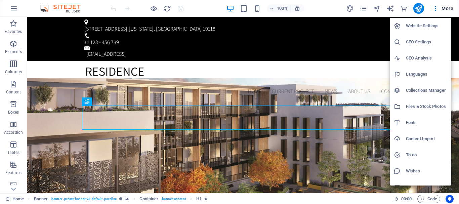 The width and height of the screenshot is (459, 204). Describe the element at coordinates (427, 139) in the screenshot. I see `h6: Content Import` at that location.